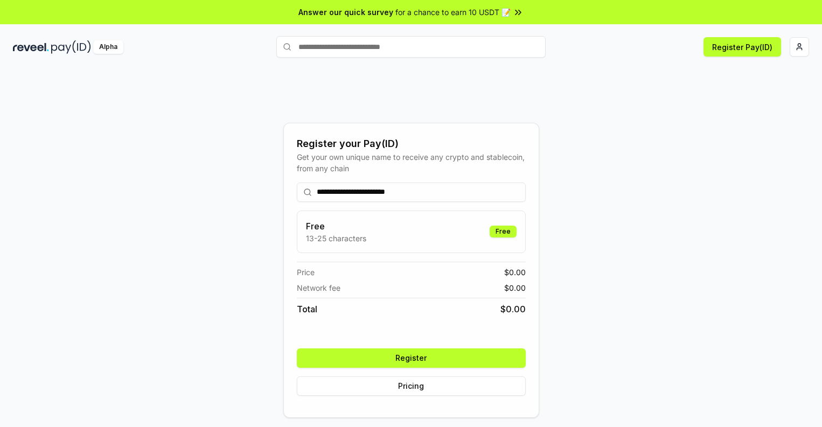 The image size is (822, 427). Describe the element at coordinates (453, 12) in the screenshot. I see `span: for a chance to earn 10 USDT 📝` at that location.